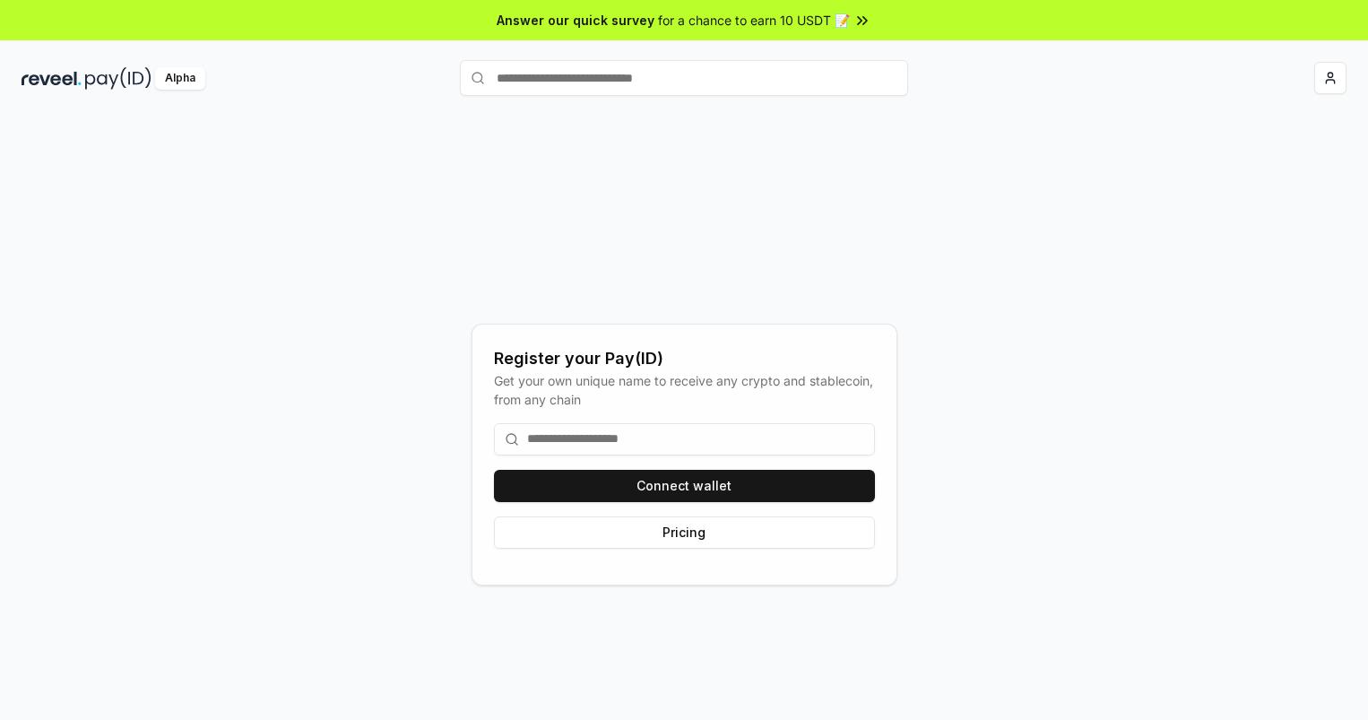 Image resolution: width=1368 pixels, height=720 pixels. Describe the element at coordinates (51, 78) in the screenshot. I see `img: reveel_dark` at that location.